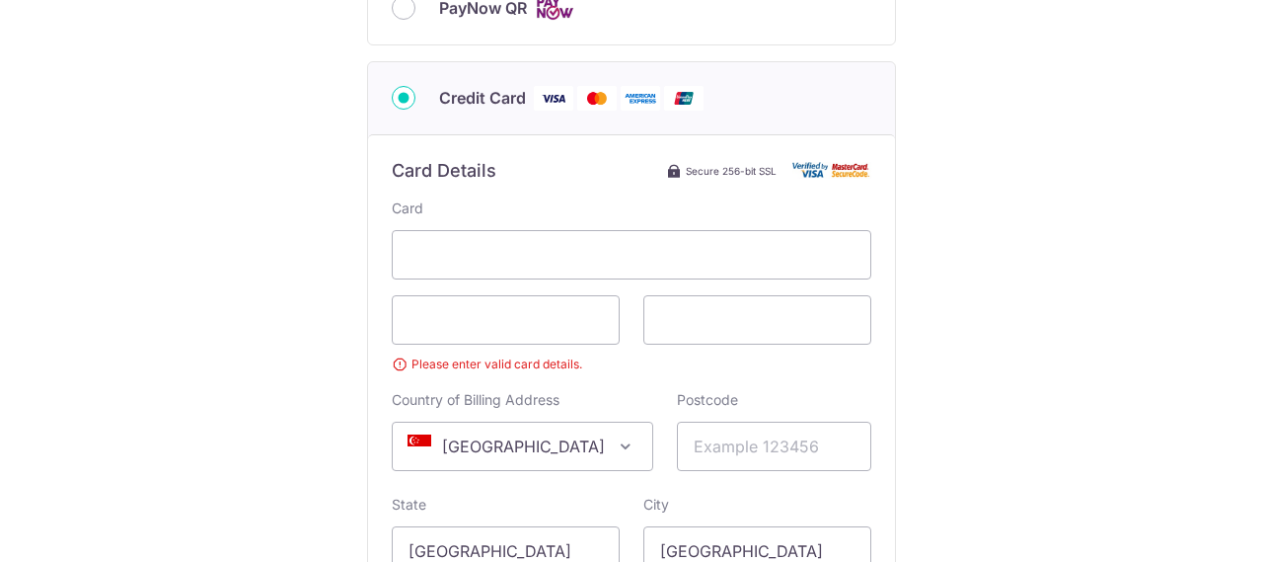 This screenshot has height=562, width=1263. What do you see at coordinates (476, 400) in the screenshot?
I see `label: Country of Billing Address` at bounding box center [476, 400].